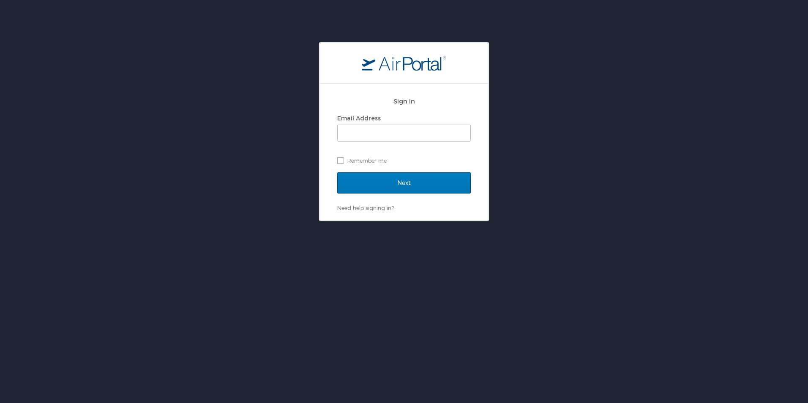  I want to click on label: Email Address, so click(359, 118).